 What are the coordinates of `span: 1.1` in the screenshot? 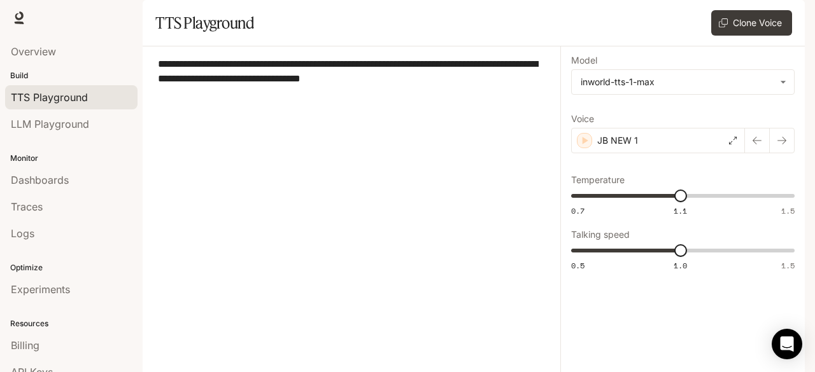 It's located at (680, 211).